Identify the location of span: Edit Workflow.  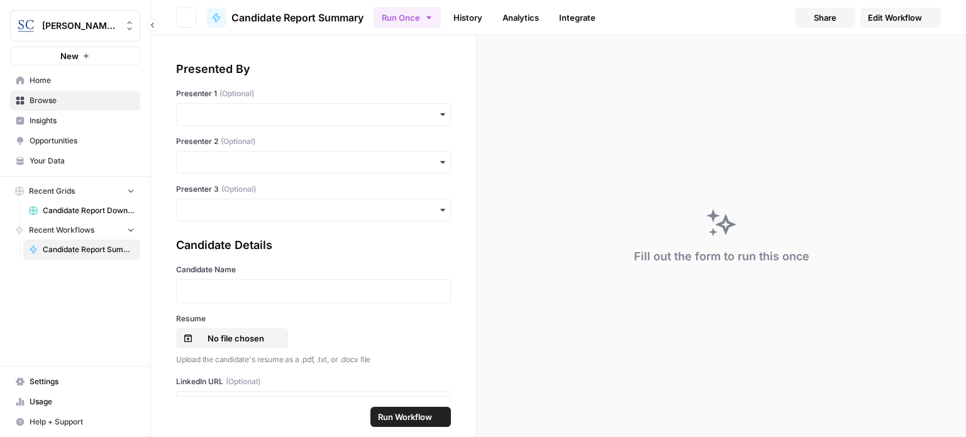
(895, 18).